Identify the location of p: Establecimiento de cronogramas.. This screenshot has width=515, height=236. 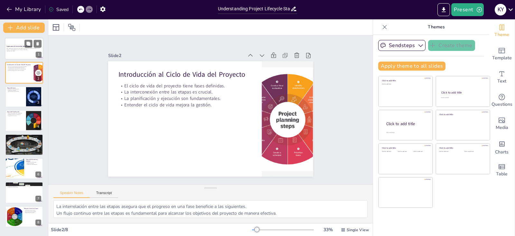
(15, 115).